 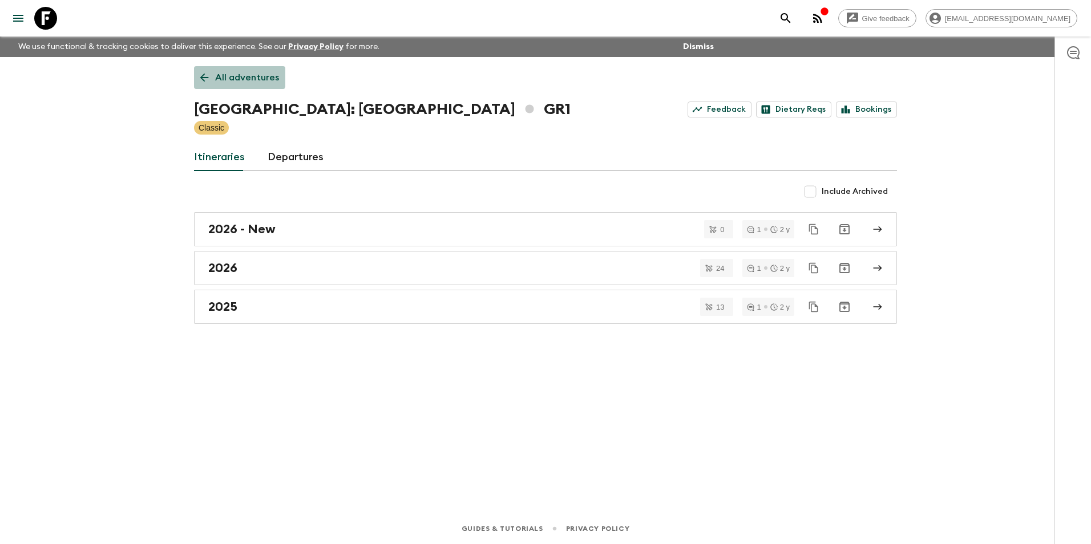 I want to click on span: 0, so click(x=722, y=229).